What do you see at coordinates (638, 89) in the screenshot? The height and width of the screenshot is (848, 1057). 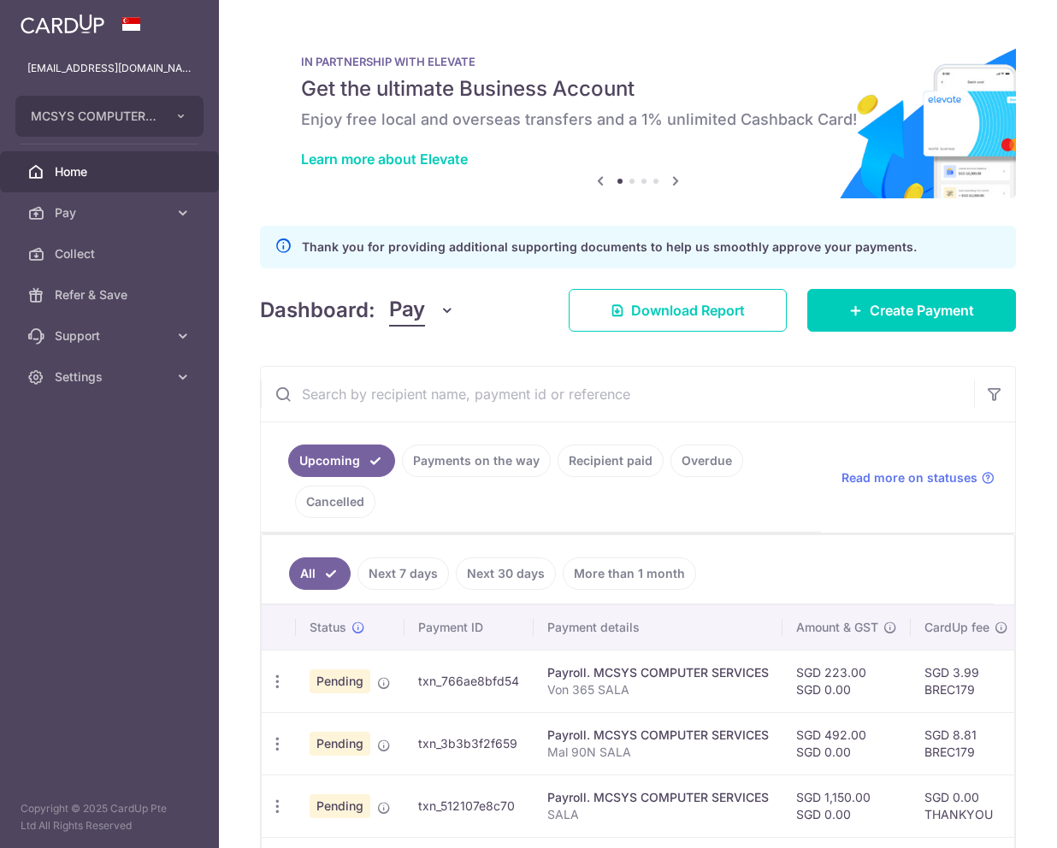 I see `h5: Get the ultimate Business Account` at bounding box center [638, 89].